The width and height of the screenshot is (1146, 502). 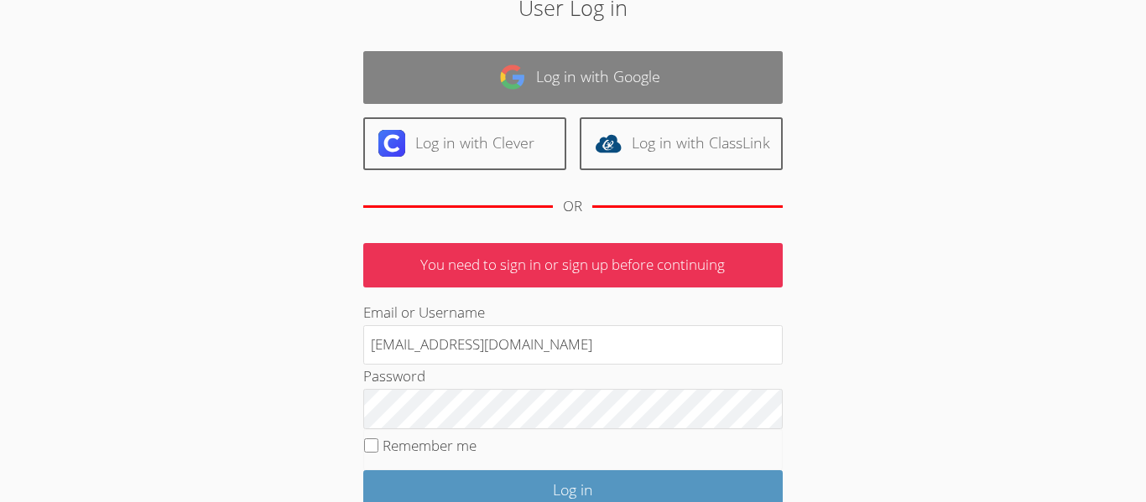 What do you see at coordinates (392, 143) in the screenshot?
I see `img: clever-logo-6eab21bc6e7a338710f1a6ff85c0baf02591cd810cc4098c63d3a4b26e2feb20.svg` at bounding box center [392, 143].